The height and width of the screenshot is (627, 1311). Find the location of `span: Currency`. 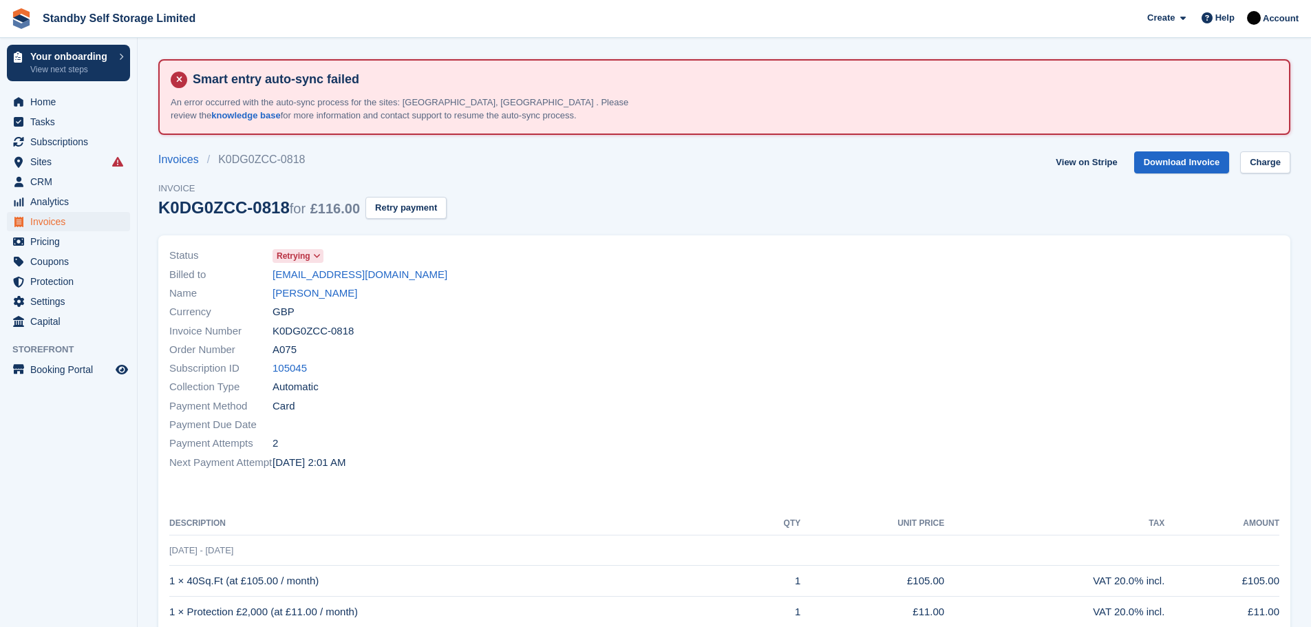

span: Currency is located at coordinates (221, 312).